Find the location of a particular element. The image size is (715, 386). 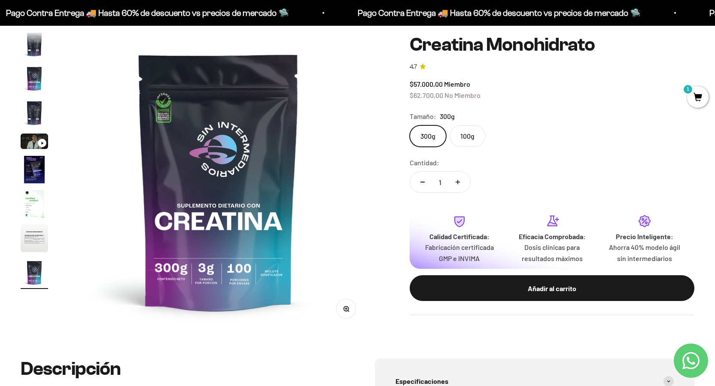

span: No Miembro is located at coordinates (462, 94).